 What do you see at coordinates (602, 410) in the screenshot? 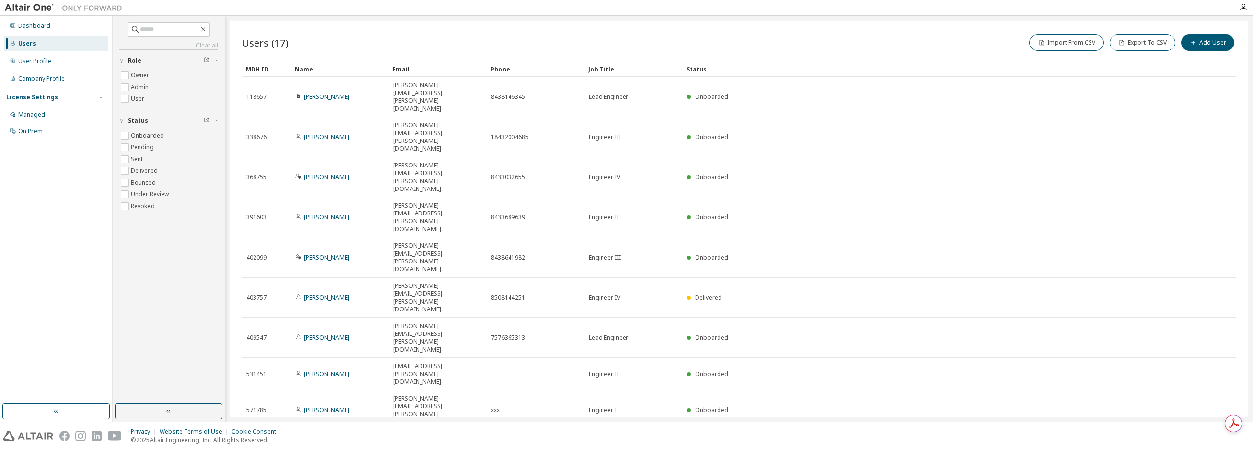
I see `span: Engineer I` at bounding box center [602, 410].